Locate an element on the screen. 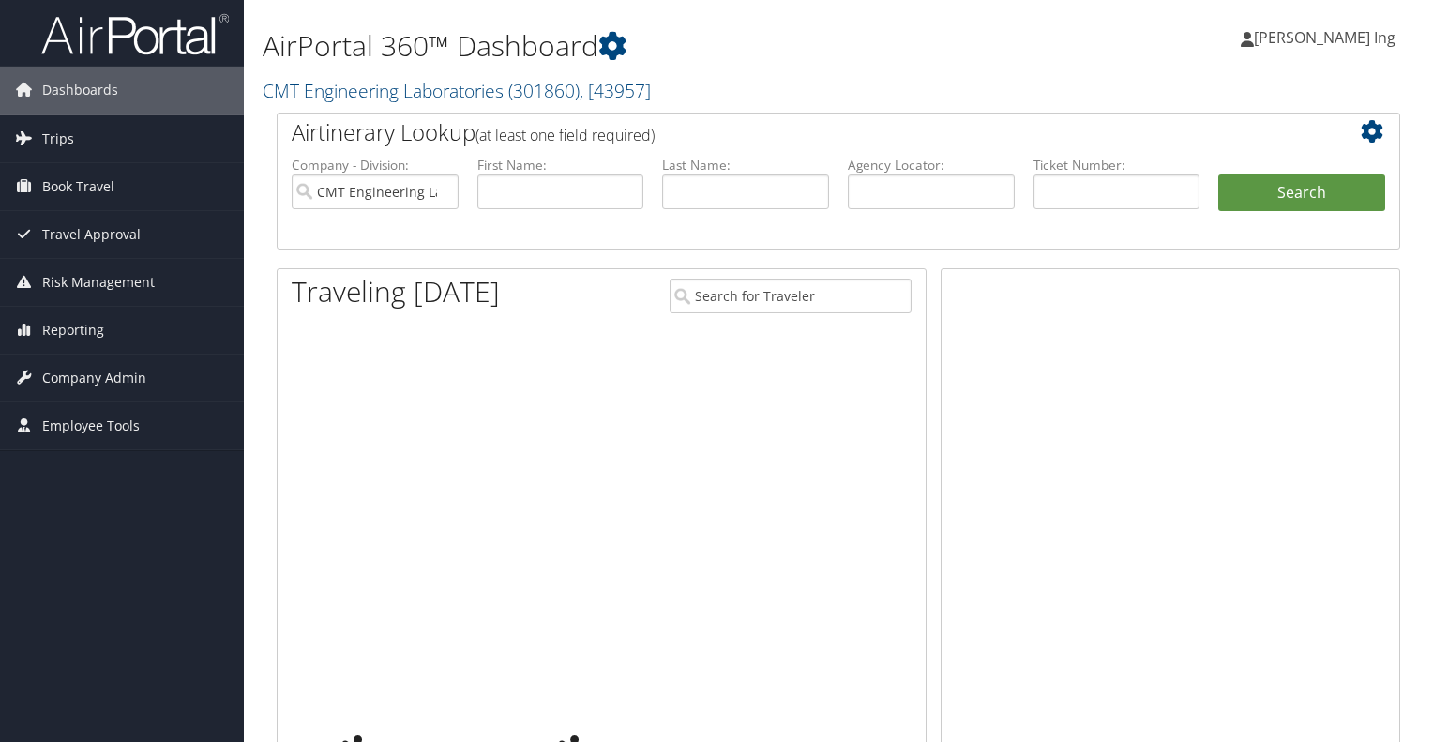  span: ( 301860 ) is located at coordinates (544, 90).